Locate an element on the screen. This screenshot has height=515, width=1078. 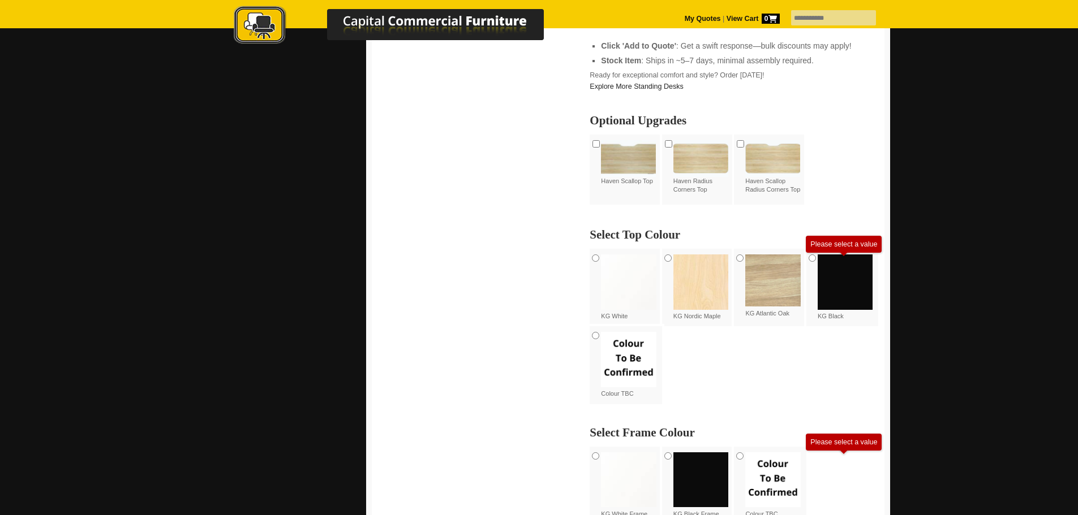
li: : Get a swift response—bulk discounts may apply! is located at coordinates (734, 46).